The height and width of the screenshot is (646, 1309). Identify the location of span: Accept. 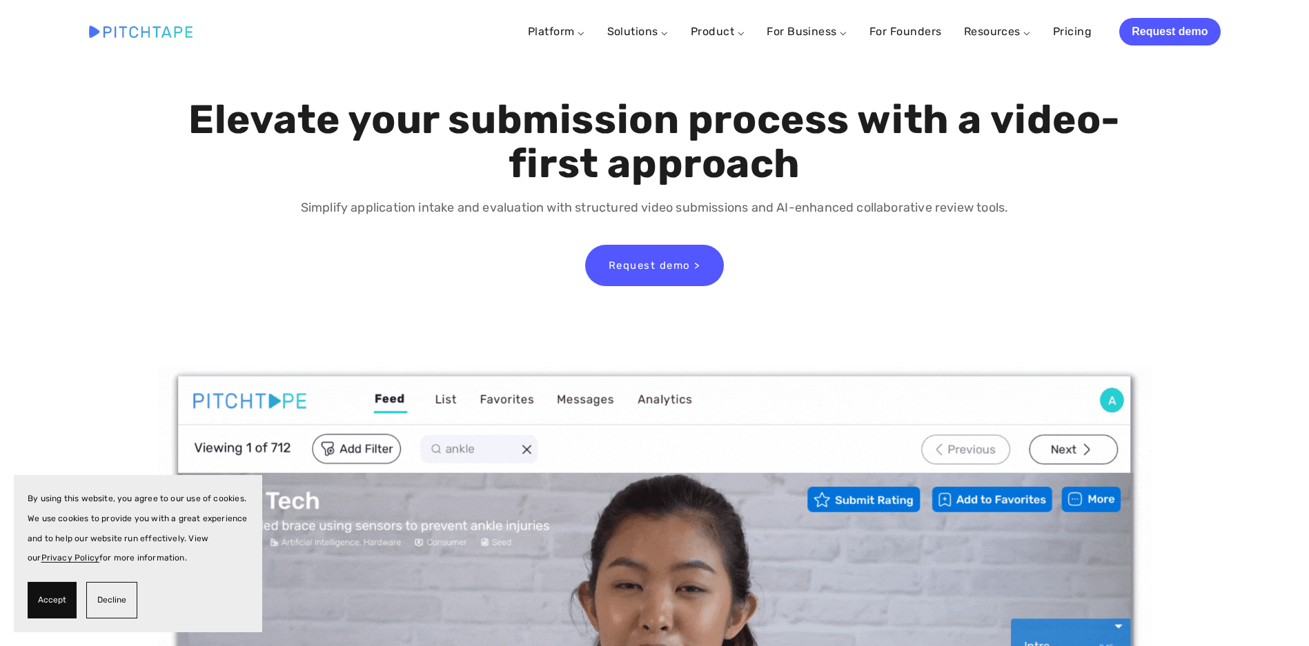
(52, 600).